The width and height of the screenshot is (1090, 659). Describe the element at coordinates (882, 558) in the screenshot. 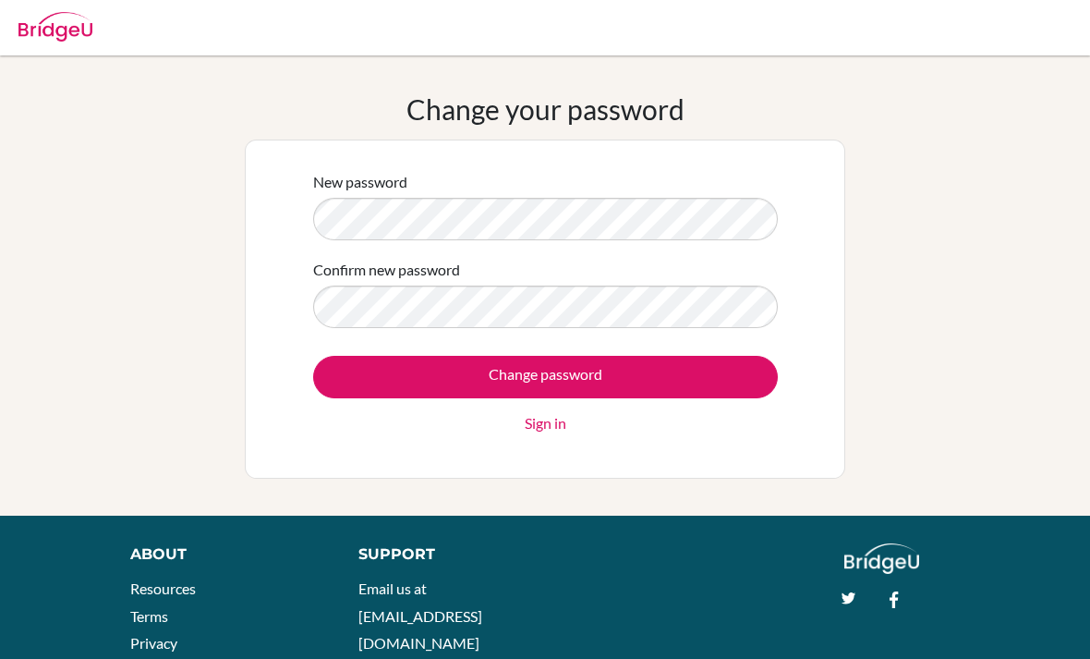

I see `img: logo_white@2x-f4f0deed5e89b7ecb1c2cc34c3e3d731f90f0f143d5ea2071677605dd97b5244.png` at that location.